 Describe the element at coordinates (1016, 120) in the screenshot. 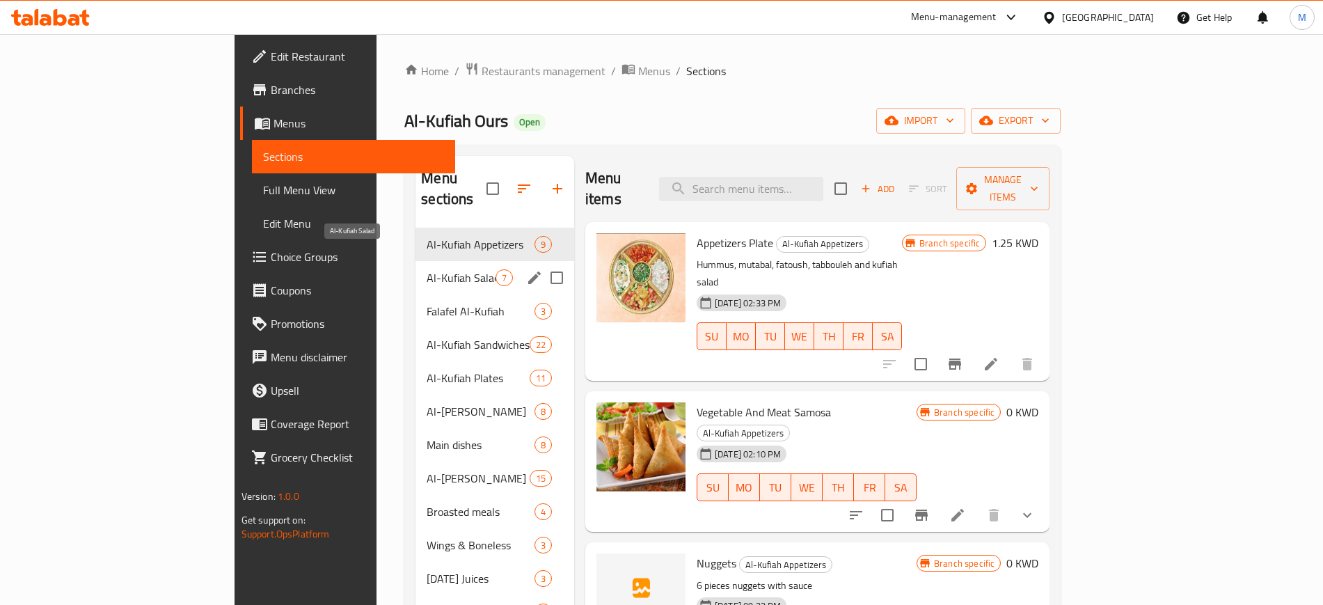

I see `span: export` at that location.